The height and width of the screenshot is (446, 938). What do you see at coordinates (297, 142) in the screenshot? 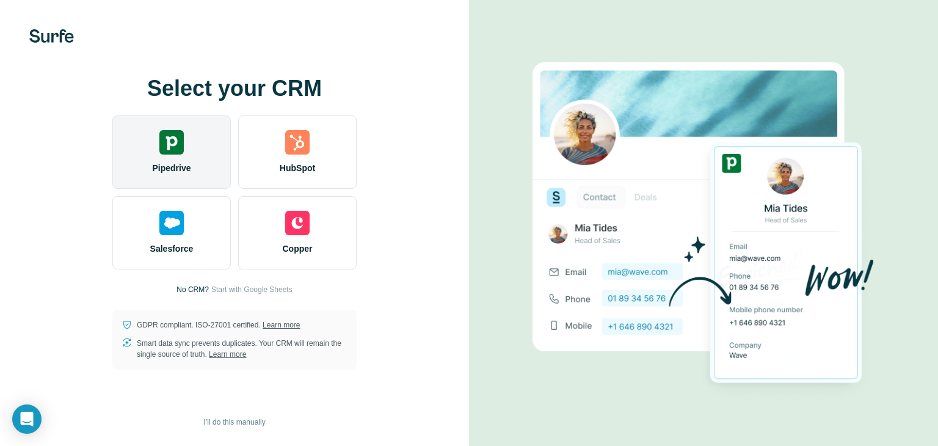
I see `img: hubspot's logo` at bounding box center [297, 142].